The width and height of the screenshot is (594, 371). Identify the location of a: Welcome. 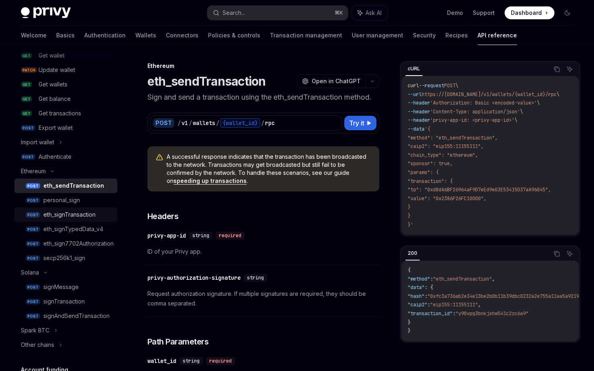
(34, 35).